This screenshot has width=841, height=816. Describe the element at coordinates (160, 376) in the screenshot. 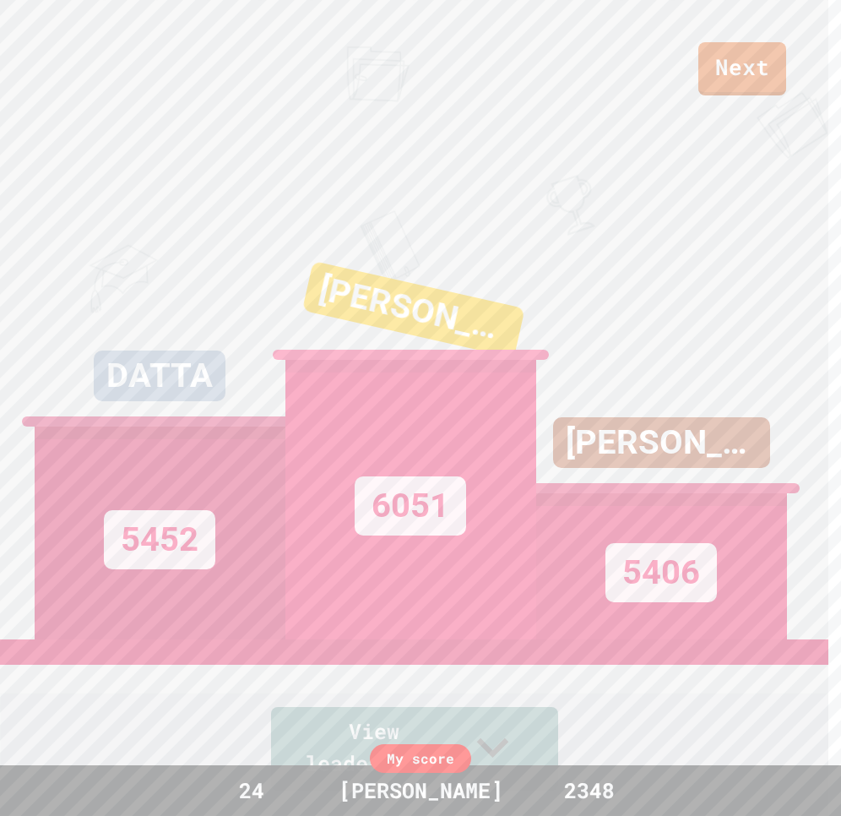

I see `div: DATTA` at that location.